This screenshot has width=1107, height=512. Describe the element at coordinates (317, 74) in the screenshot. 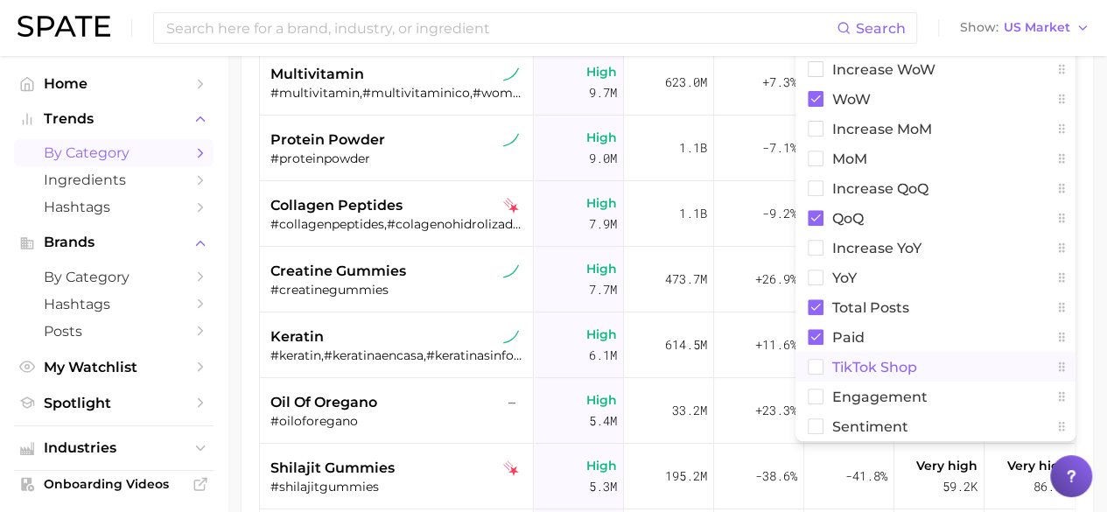

I see `span: multivitamin` at that location.